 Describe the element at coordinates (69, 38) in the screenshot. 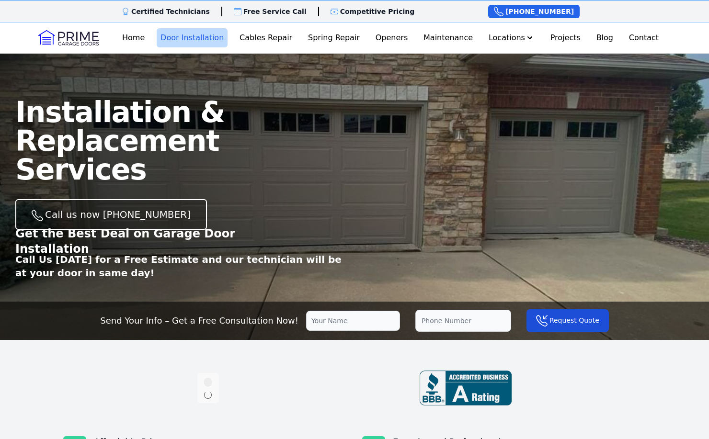

I see `img: Logo` at that location.